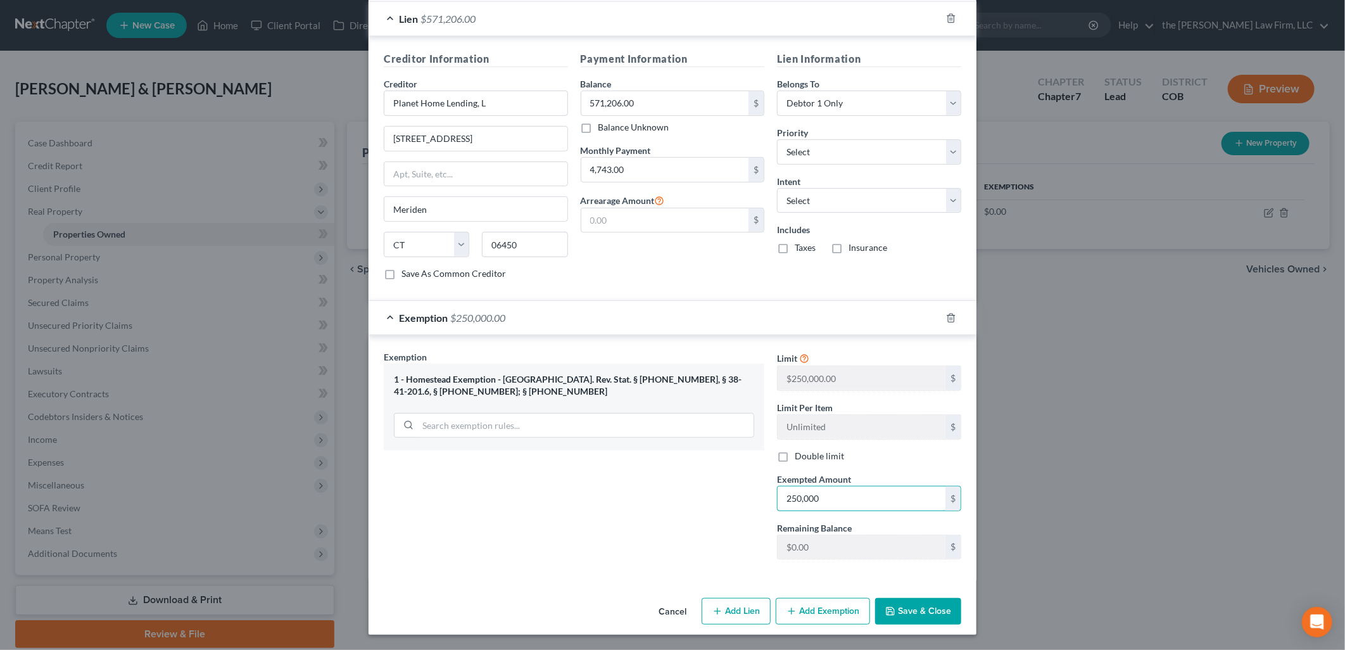  What do you see at coordinates (596, 84) in the screenshot?
I see `label: Balance` at bounding box center [596, 84].